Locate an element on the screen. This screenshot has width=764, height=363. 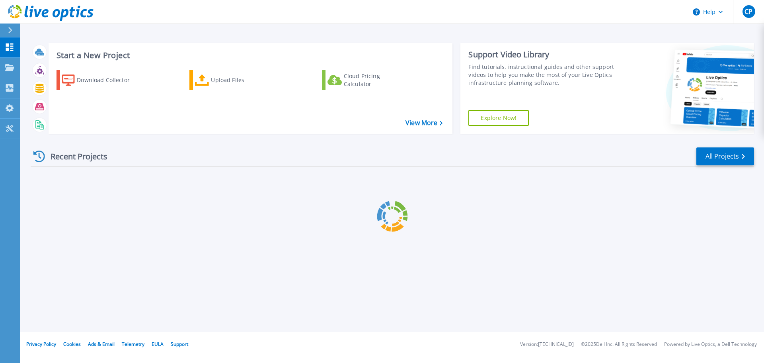
div: Upload Files is located at coordinates (243, 80).